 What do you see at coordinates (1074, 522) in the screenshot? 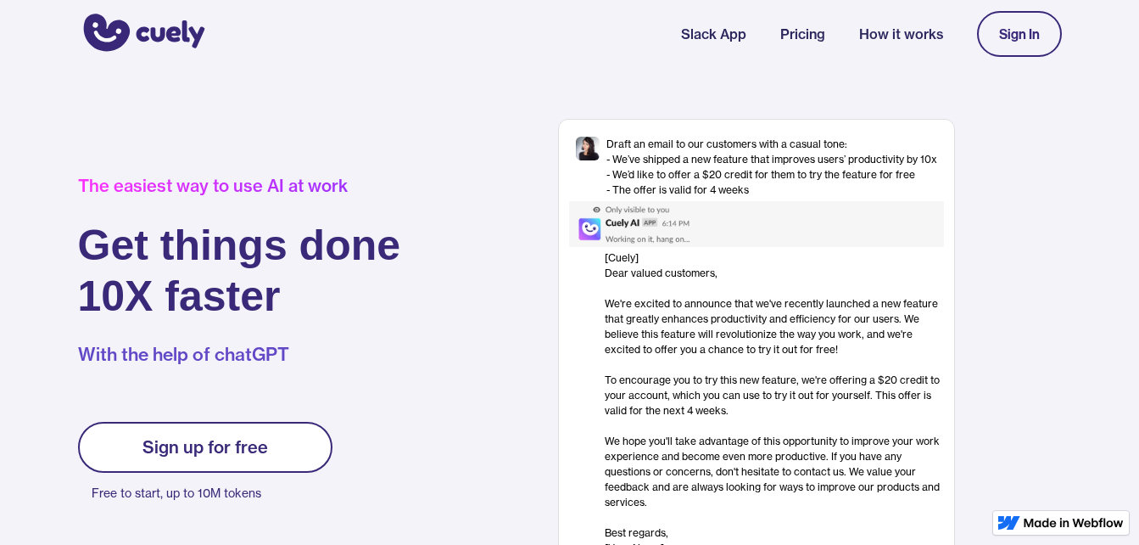
I see `img: Made in Webflow` at bounding box center [1074, 522].